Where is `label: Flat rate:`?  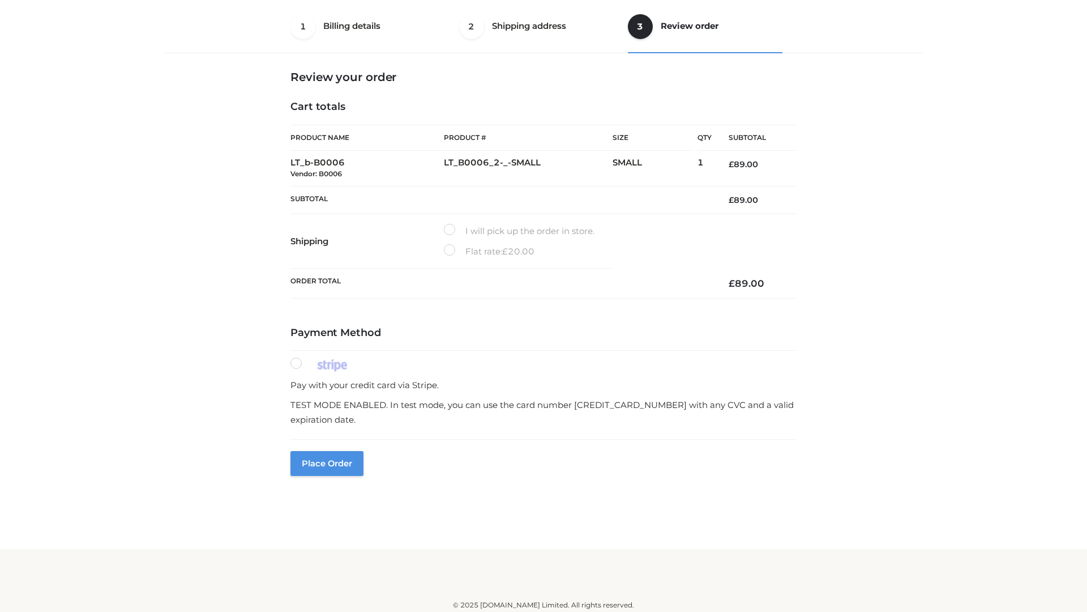
label: Flat rate: is located at coordinates (489, 251).